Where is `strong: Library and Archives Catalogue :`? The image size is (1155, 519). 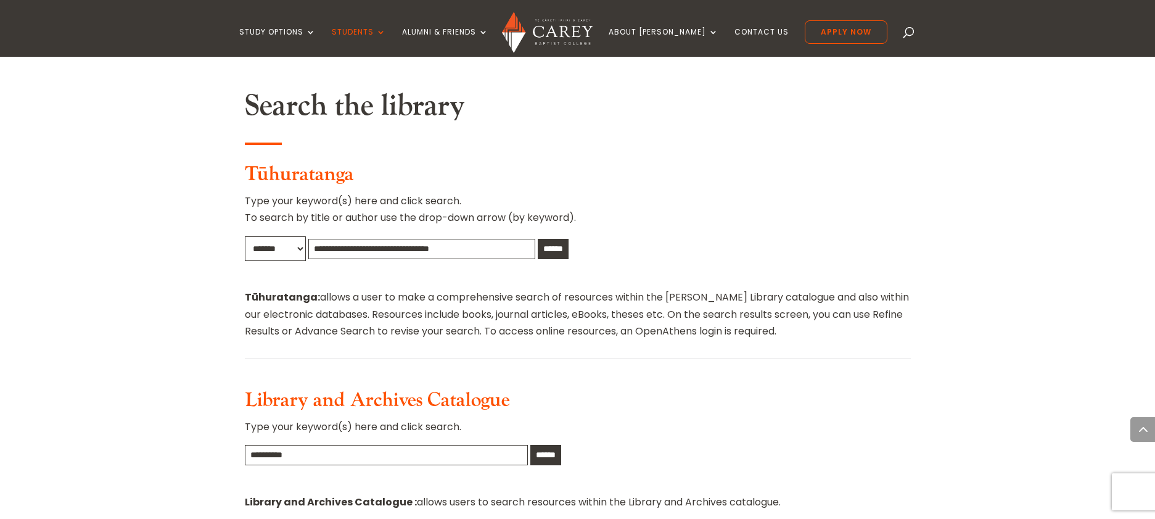 strong: Library and Archives Catalogue : is located at coordinates (331, 501).